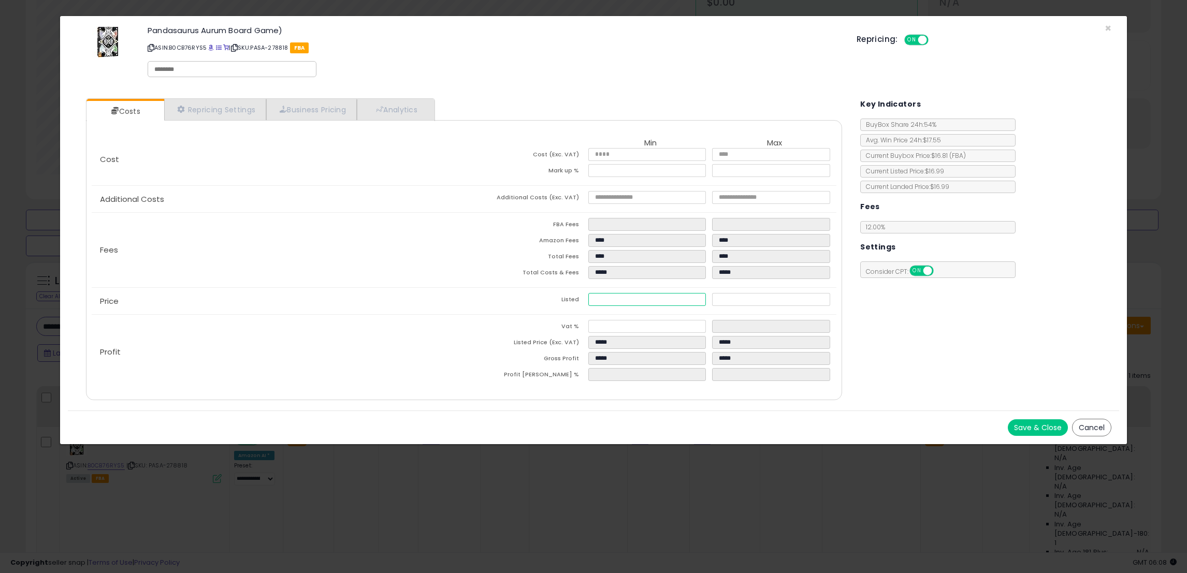  Describe the element at coordinates (526, 274) in the screenshot. I see `td: Total Costs & Fees` at that location.